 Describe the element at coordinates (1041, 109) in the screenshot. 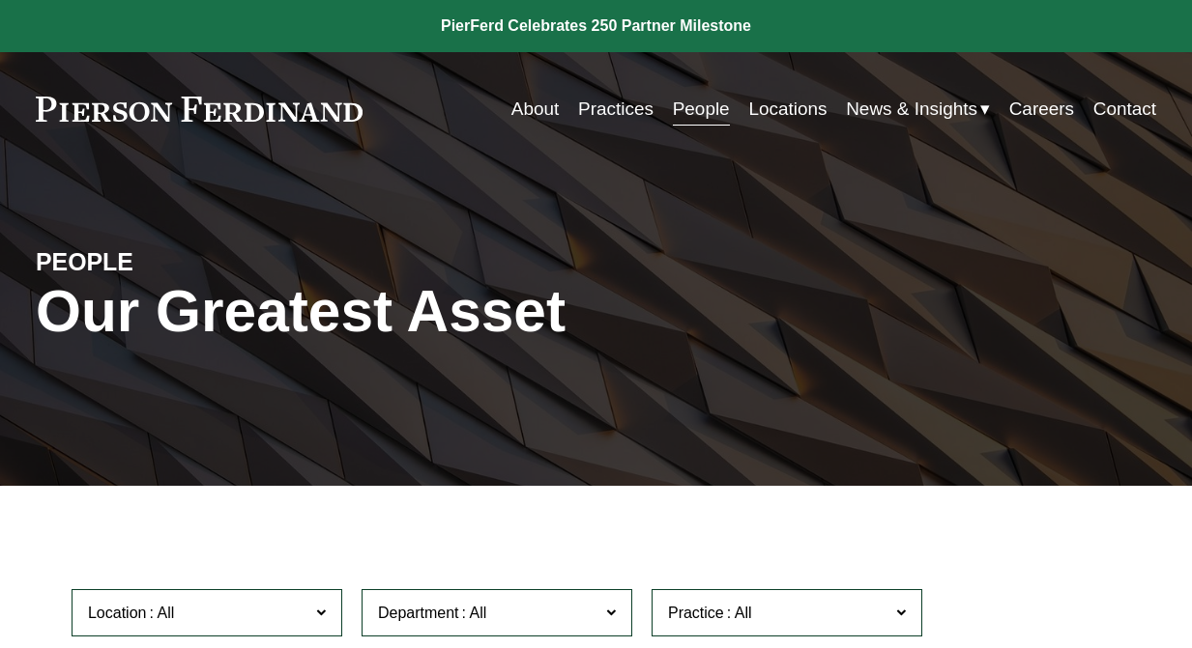

I see `a: Careers` at that location.